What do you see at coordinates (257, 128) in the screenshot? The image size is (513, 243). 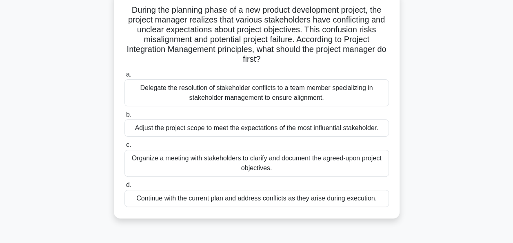 I see `div: Adjust the project scope to meet the expectations of the most influential stakeholder.` at bounding box center [257, 128].